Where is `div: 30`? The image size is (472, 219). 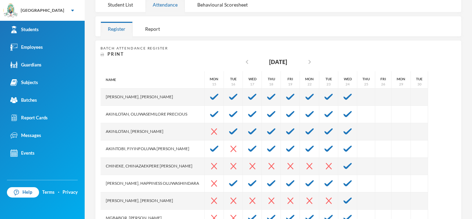
div: 30 is located at coordinates (419, 84).